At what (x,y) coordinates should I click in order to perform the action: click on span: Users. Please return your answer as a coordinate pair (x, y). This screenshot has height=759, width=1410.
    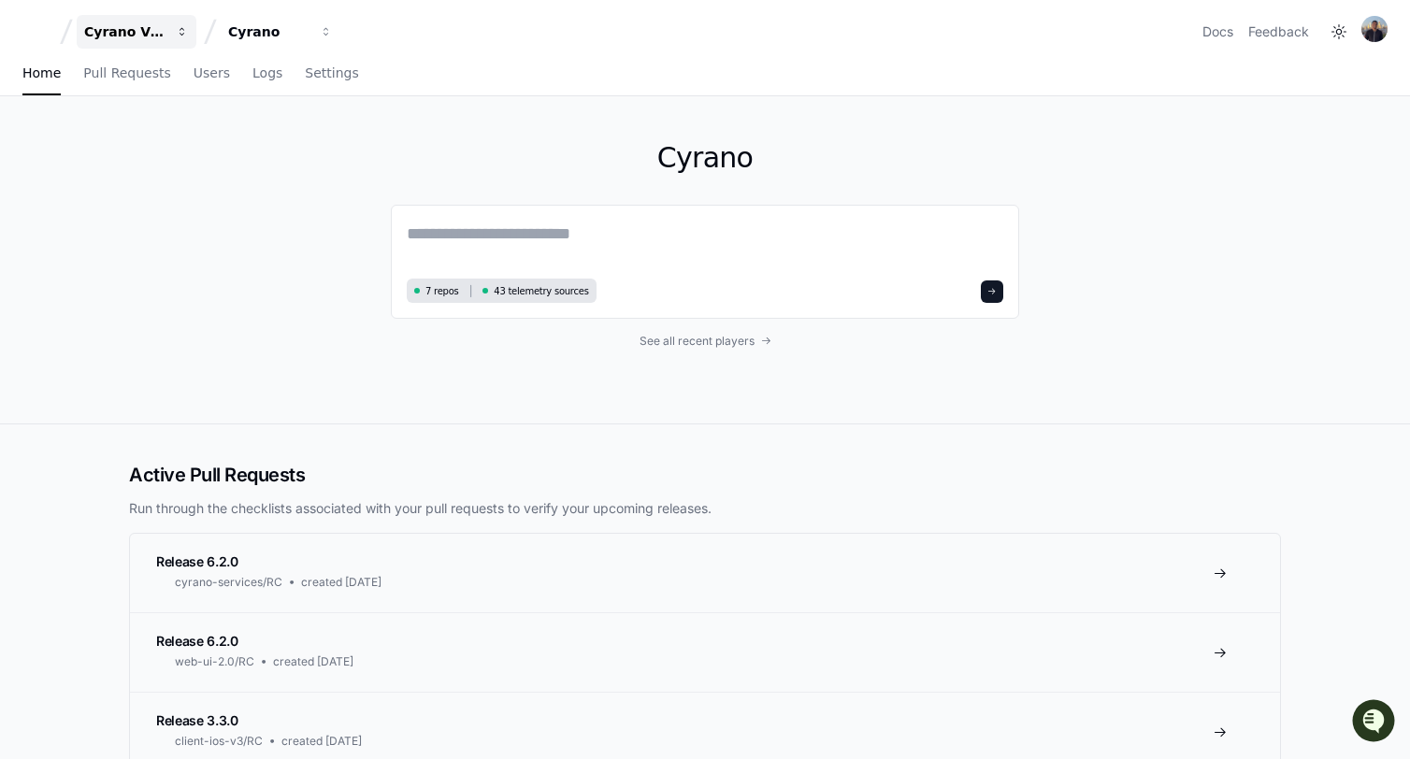
    Looking at the image, I should click on (211, 73).